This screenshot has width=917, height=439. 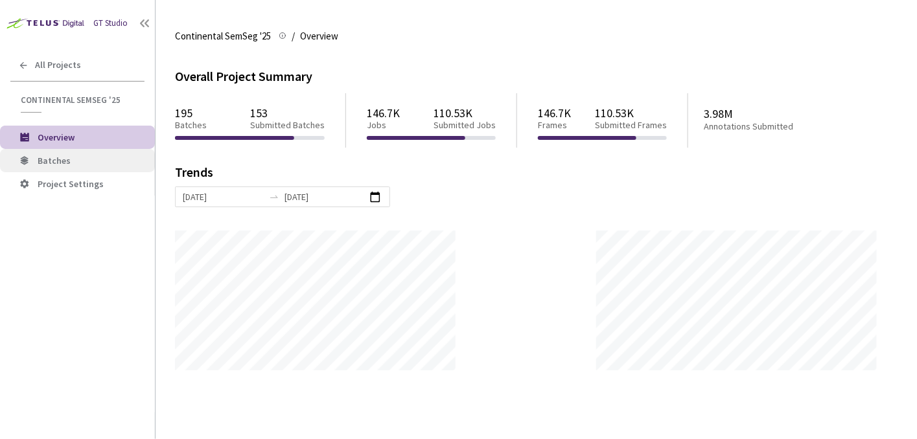 I want to click on p: Jobs, so click(x=383, y=125).